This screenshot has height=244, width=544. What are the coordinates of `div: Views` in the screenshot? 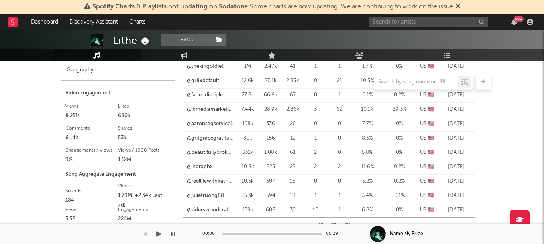 It's located at (92, 210).